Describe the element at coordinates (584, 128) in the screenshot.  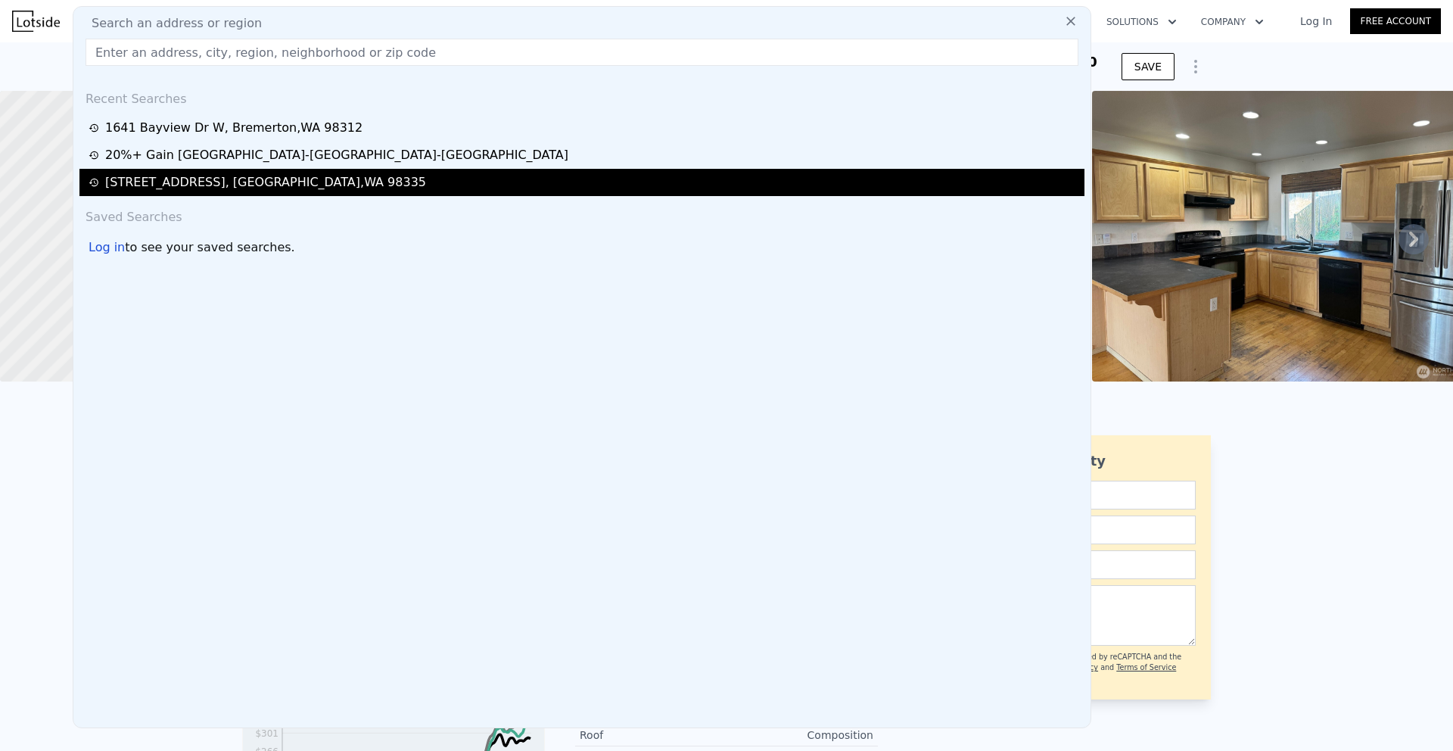
I see `a: 1641 Bayview Dr W, Bremerton,WA 98312` at that location.